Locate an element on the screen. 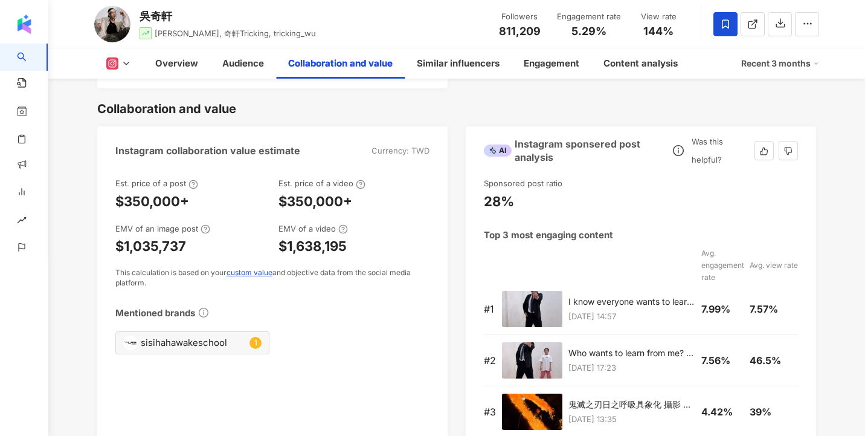 The height and width of the screenshot is (436, 865). div: Avg. view rate is located at coordinates (774, 265).